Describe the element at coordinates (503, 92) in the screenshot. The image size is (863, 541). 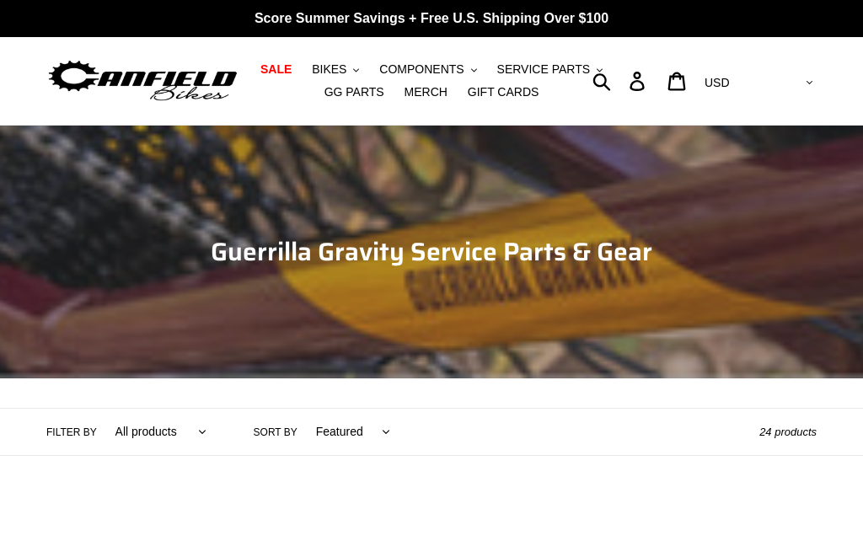
I see `span: GIFT CARDS` at that location.